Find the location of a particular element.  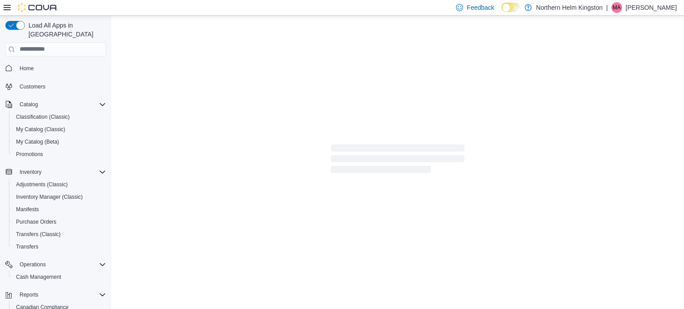

a: Home is located at coordinates (27, 69).